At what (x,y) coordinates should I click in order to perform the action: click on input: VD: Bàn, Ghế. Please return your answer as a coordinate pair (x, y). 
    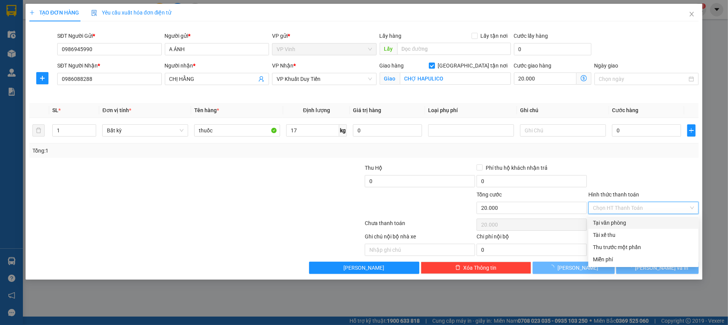
    Looking at the image, I should click on (237, 130).